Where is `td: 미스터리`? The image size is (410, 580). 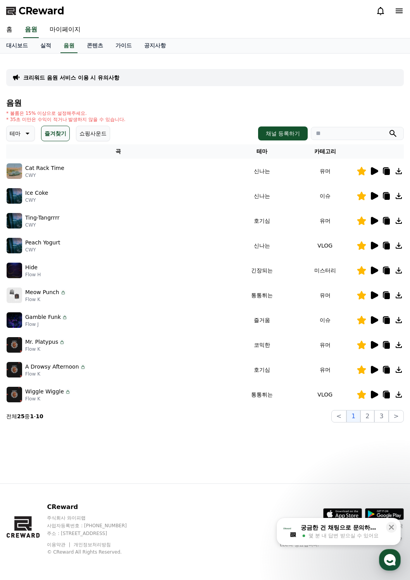 td: 미스터리 is located at coordinates (325, 270).